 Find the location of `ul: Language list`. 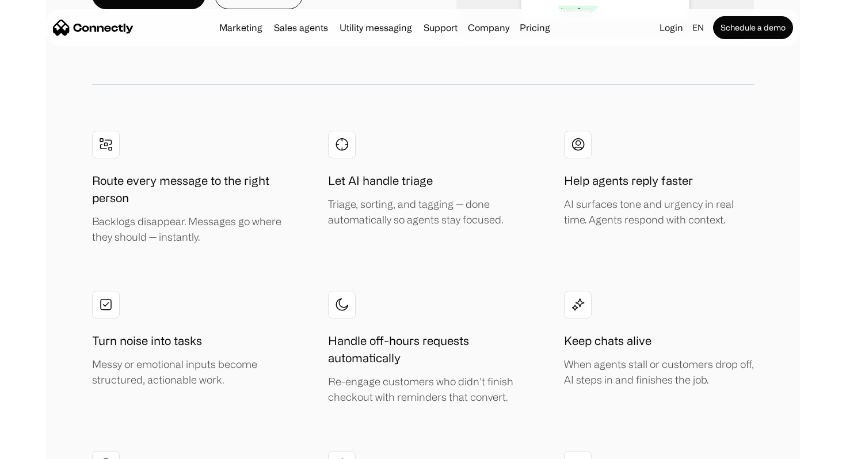

ul: Language list is located at coordinates (46, 447).